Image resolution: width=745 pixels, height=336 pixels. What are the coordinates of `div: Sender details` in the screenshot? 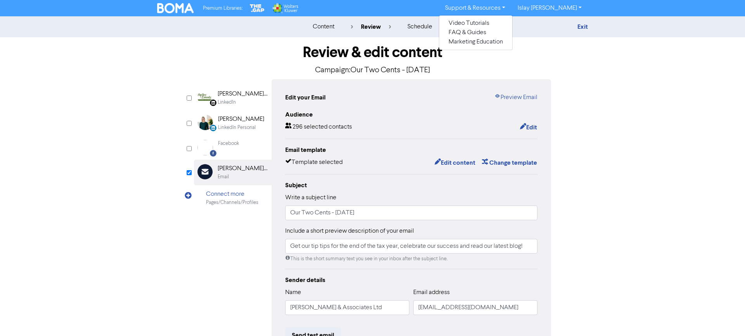 It's located at (412, 280).